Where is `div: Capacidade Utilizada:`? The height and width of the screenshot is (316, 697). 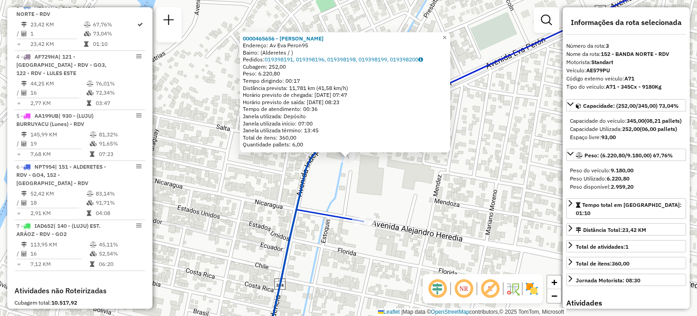 div: Capacidade Utilizada: is located at coordinates (627, 129).